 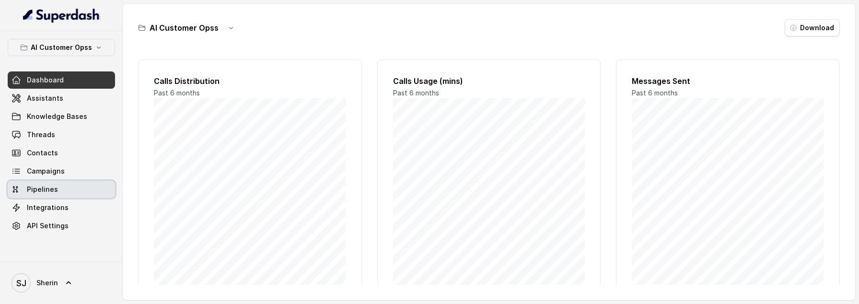 What do you see at coordinates (45, 98) in the screenshot?
I see `span: Assistants` at bounding box center [45, 98].